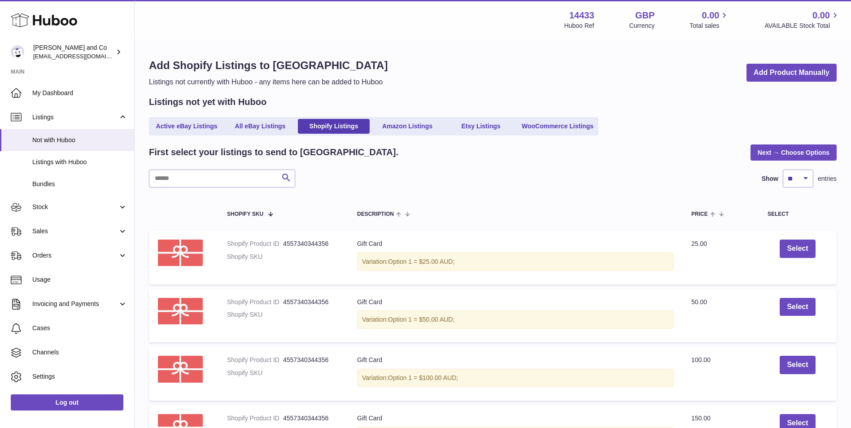 This screenshot has height=428, width=851. I want to click on span: 25.00, so click(699, 244).